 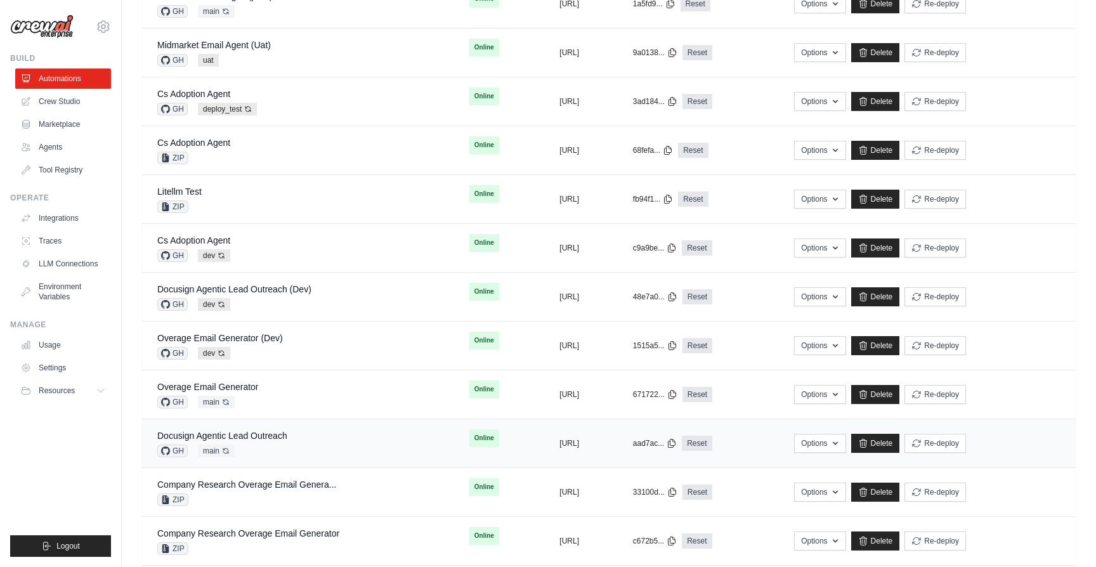 What do you see at coordinates (653, 150) in the screenshot?
I see `button: 68fefa...` at bounding box center [653, 150].